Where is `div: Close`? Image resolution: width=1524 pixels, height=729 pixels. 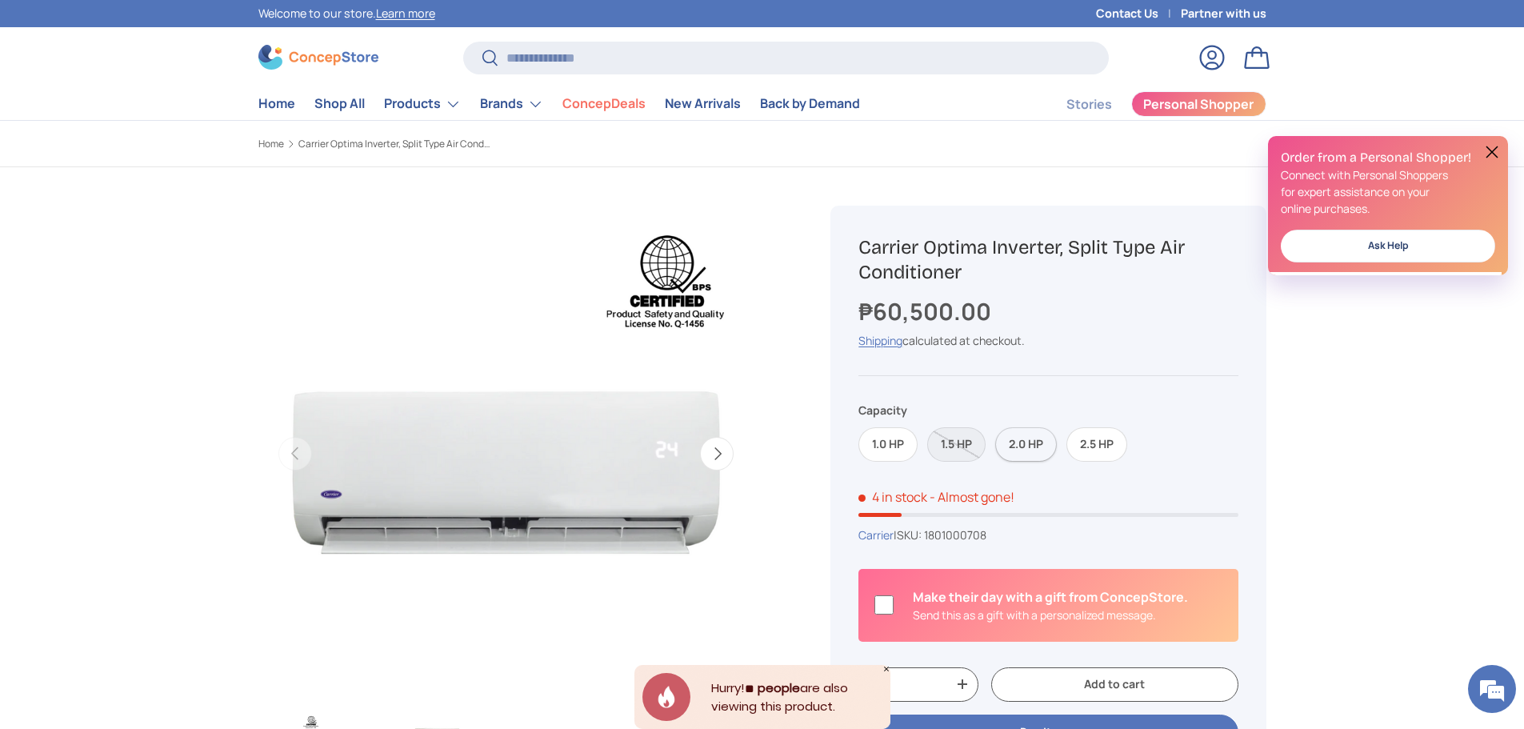 div: Close is located at coordinates (886, 669).